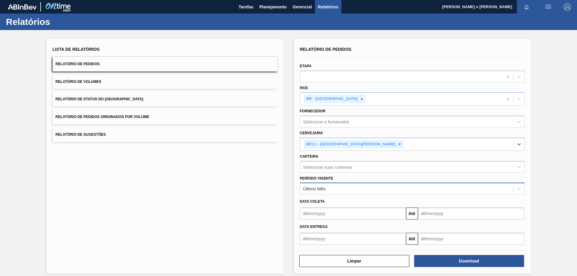 This screenshot has width=577, height=276. Describe the element at coordinates (469, 261) in the screenshot. I see `button: Download` at that location.